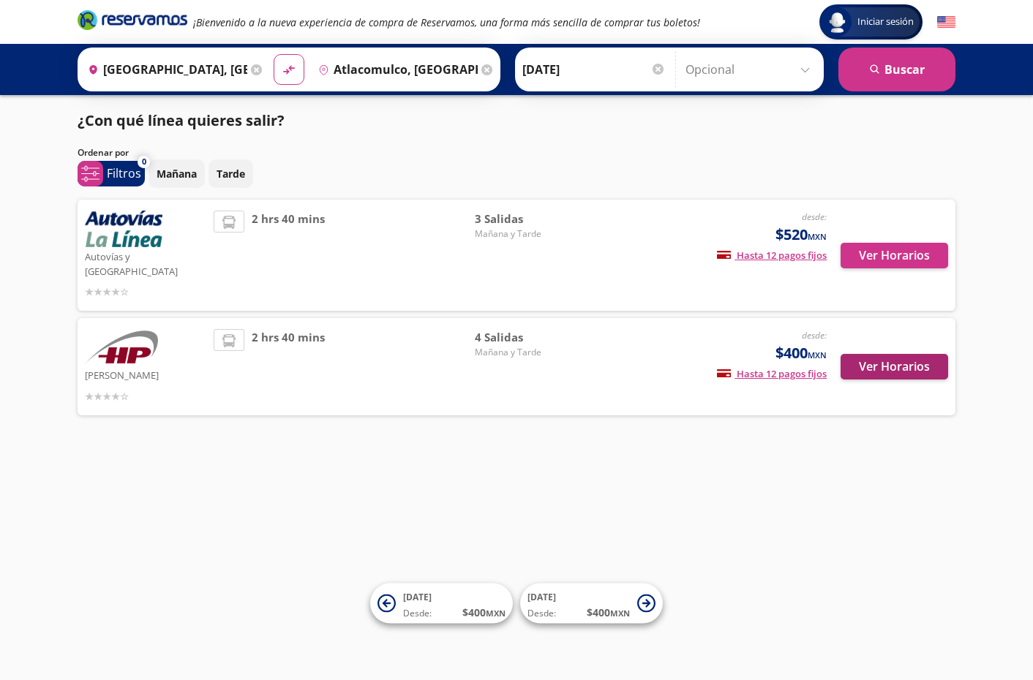 This screenshot has height=680, width=1033. Describe the element at coordinates (176, 173) in the screenshot. I see `button: Mañana` at that location.